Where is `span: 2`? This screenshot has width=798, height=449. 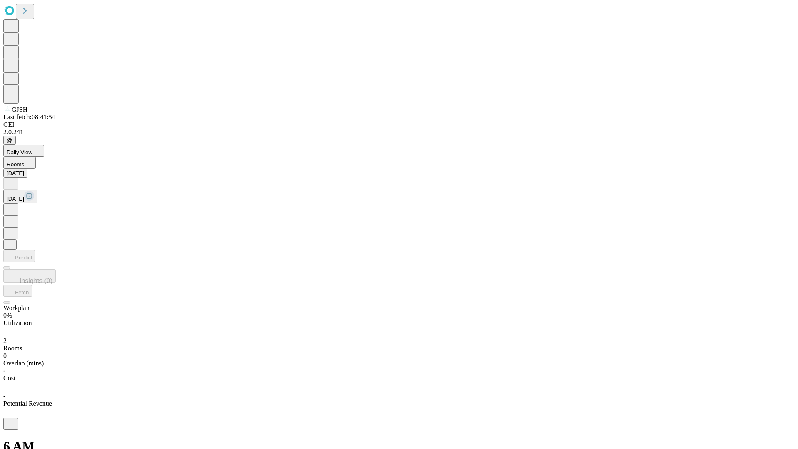
span: 2 is located at coordinates (5, 340).